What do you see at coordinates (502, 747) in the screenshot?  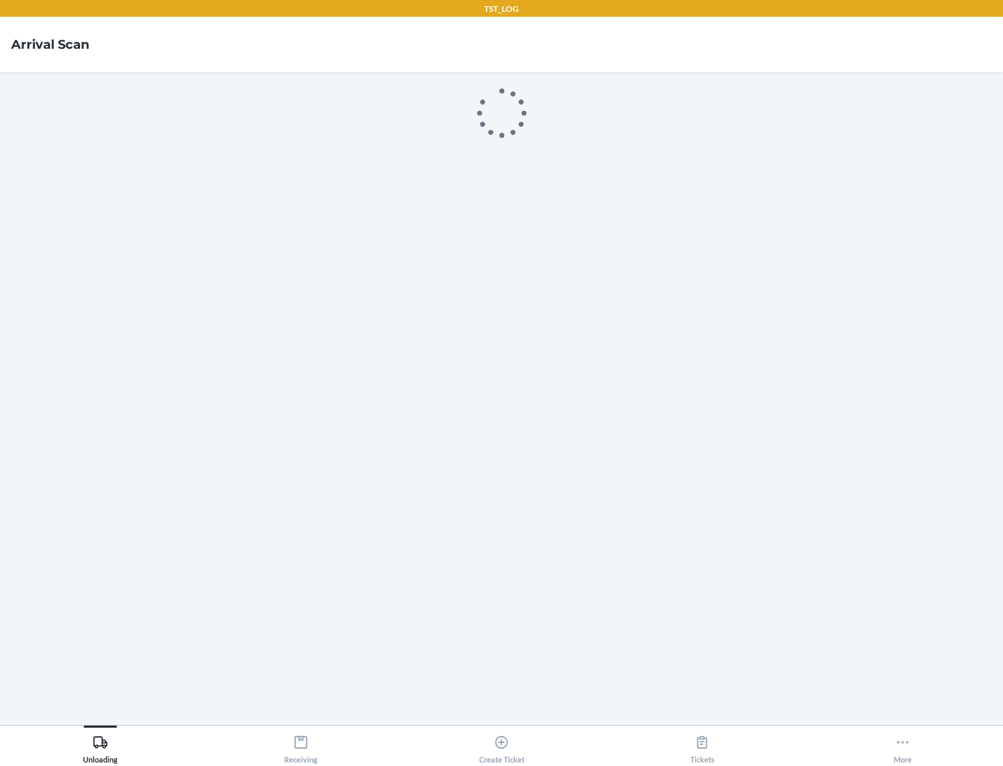 I see `div: Create Ticket` at bounding box center [502, 747].